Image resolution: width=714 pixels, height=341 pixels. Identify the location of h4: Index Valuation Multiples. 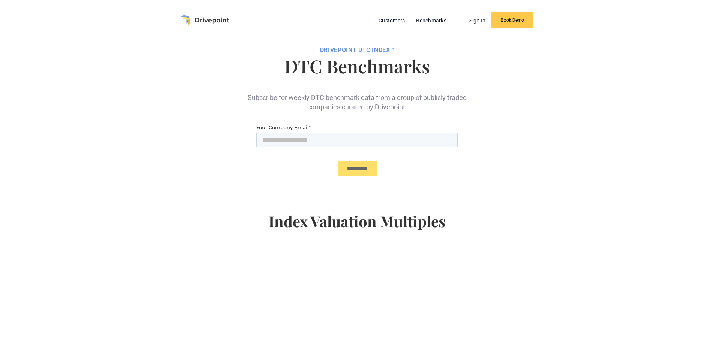
(357, 228).